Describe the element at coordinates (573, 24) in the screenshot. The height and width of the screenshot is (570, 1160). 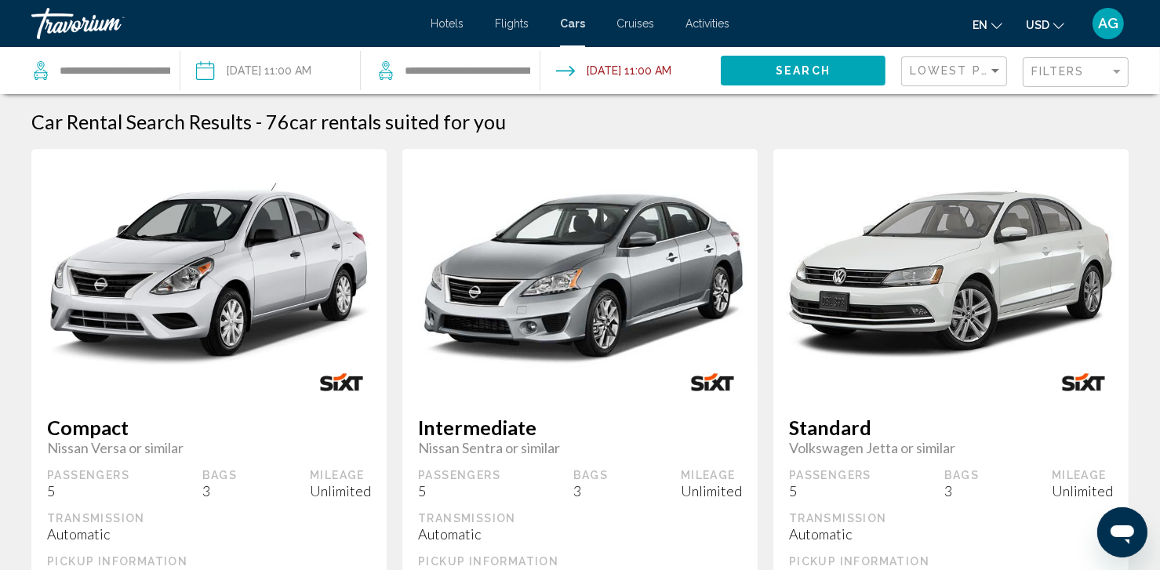
I see `span: Cars` at that location.